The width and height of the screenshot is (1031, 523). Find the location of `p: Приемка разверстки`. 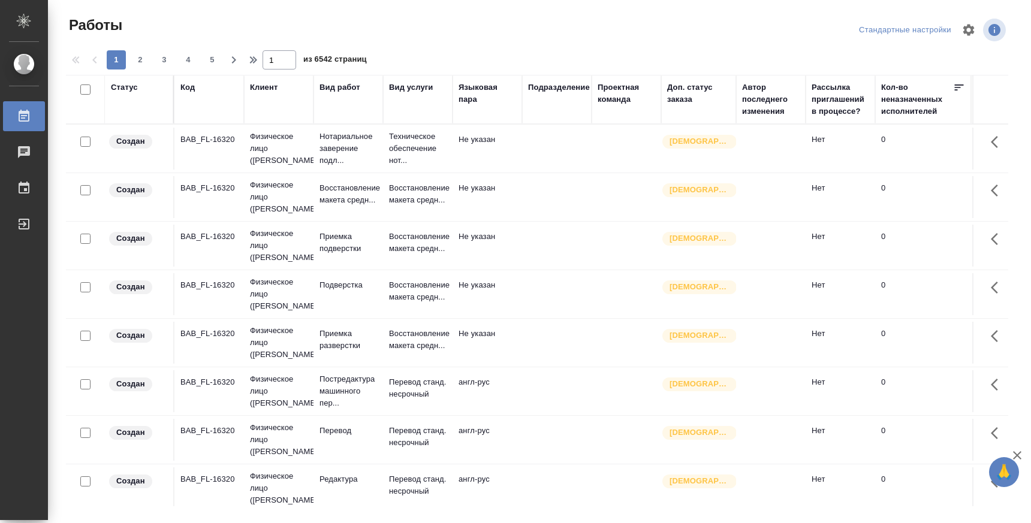

p: Приемка разверстки is located at coordinates (348, 340).